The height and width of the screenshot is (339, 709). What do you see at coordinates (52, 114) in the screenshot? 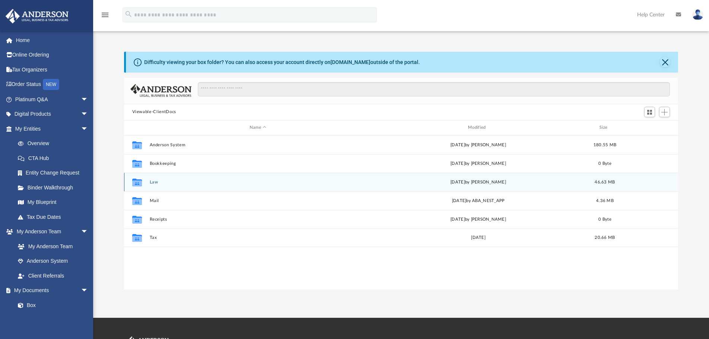
I see `a: Digital Productsarrow_drop_down` at bounding box center [52, 114].